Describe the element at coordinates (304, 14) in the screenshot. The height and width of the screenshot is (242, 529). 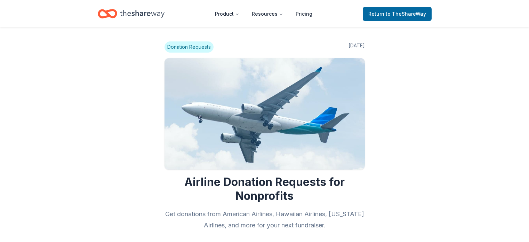
I see `a: Pricing` at that location.